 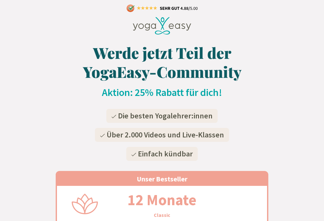 What do you see at coordinates (162, 62) in the screenshot?
I see `h1: Werde jetzt Teil der YogaEasy-Community` at bounding box center [162, 62].